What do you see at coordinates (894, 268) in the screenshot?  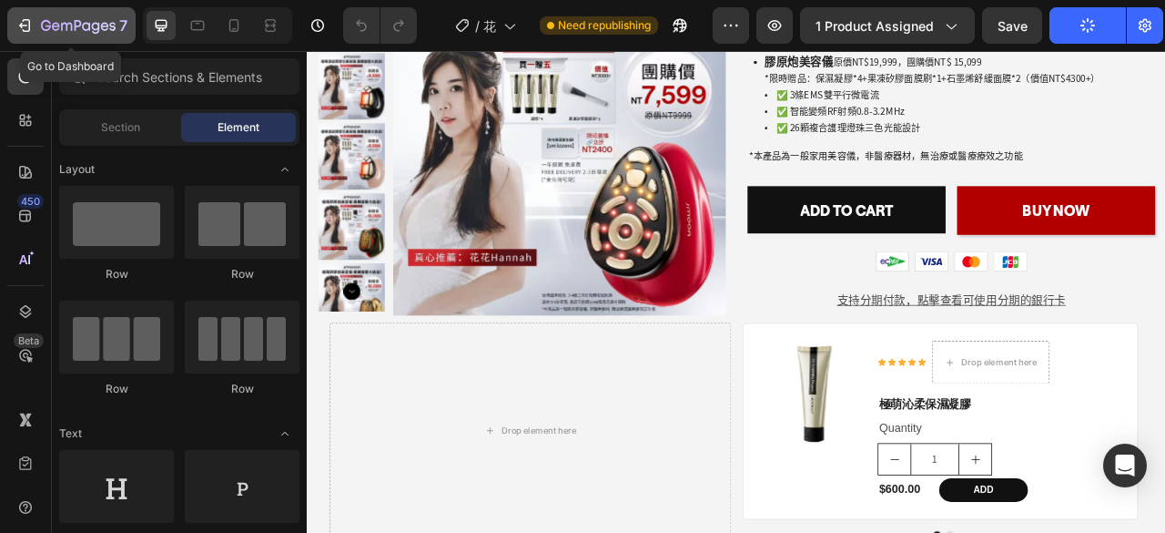 I see `img: 06a40.svg` at bounding box center [894, 268].